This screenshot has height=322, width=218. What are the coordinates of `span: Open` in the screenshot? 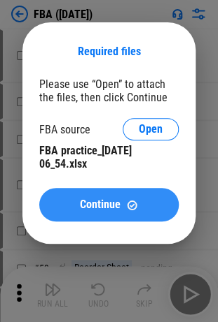 It's located at (150, 129).